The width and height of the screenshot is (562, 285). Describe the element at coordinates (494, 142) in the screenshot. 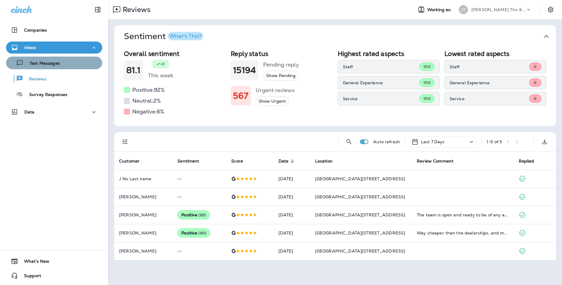

I see `div: 1 - 5 of 5` at that location.